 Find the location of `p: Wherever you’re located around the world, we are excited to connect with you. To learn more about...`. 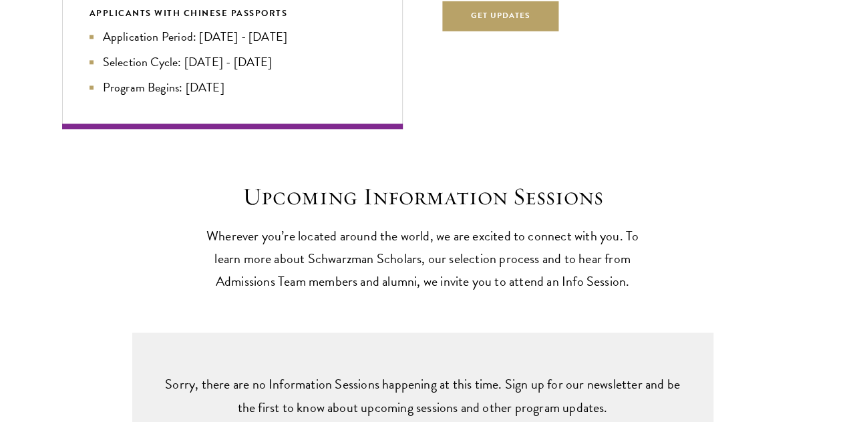

p: Wherever you’re located around the world, we are excited to connect with you. To learn more about... is located at coordinates (423, 259).